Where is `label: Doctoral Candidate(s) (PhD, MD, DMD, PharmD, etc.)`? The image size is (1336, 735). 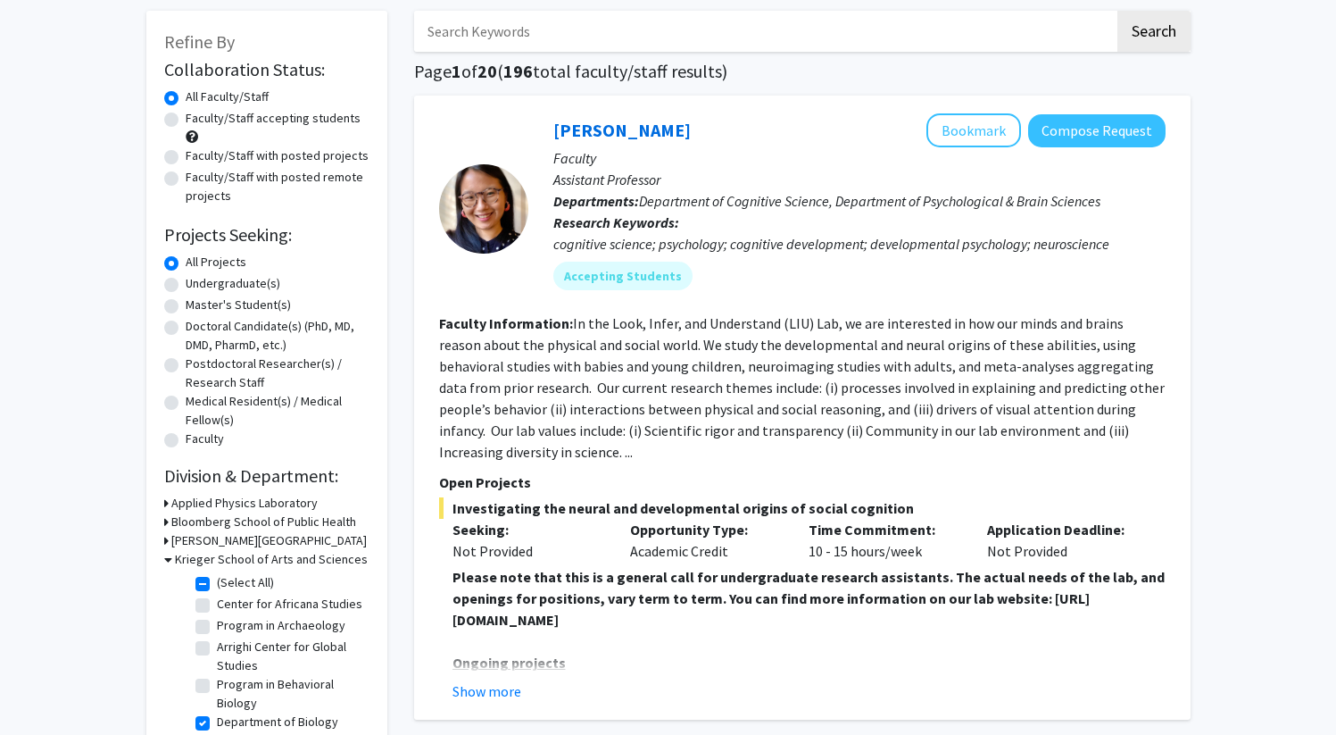
label: Doctoral Candidate(s) (PhD, MD, DMD, PharmD, etc.) is located at coordinates (278, 336).